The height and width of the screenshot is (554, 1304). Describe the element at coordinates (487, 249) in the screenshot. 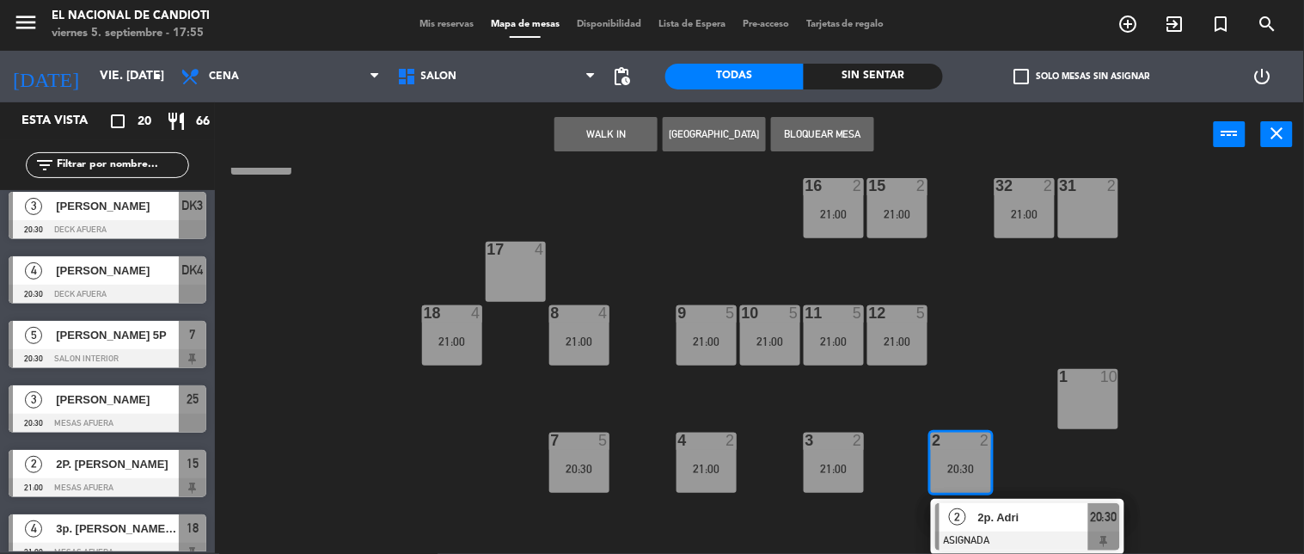

I see `div: 17` at that location.